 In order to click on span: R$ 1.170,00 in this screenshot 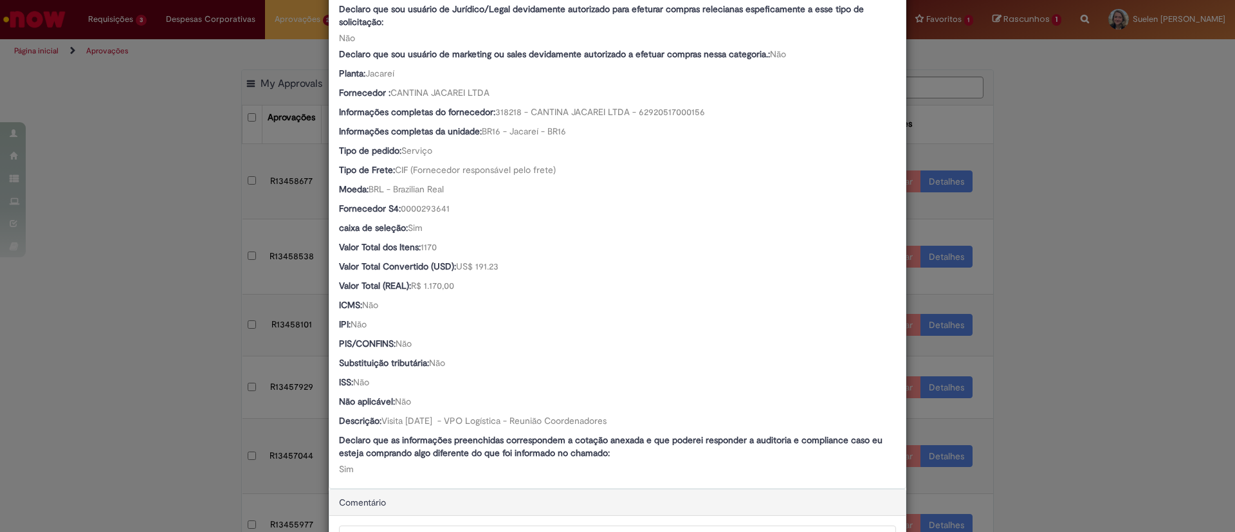, I will do `click(432, 286)`.